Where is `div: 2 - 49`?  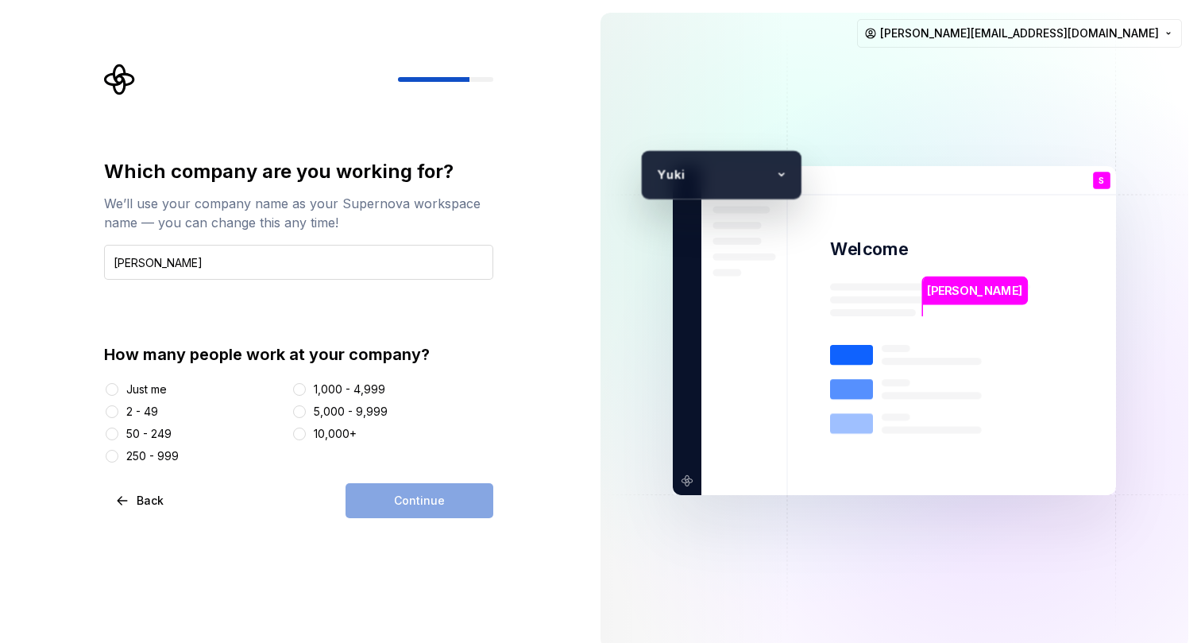
div: 2 - 49 is located at coordinates (142, 412).